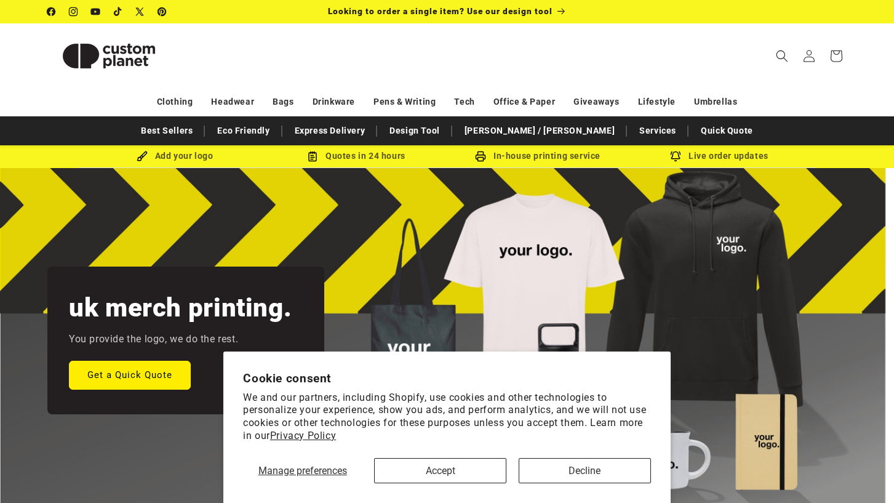 The width and height of the screenshot is (894, 503). Describe the element at coordinates (167, 130) in the screenshot. I see `a: Best Sellers` at that location.